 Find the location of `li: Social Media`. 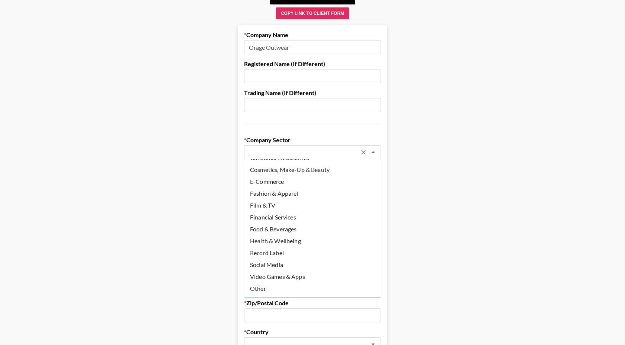

li: Social Media is located at coordinates (312, 265).